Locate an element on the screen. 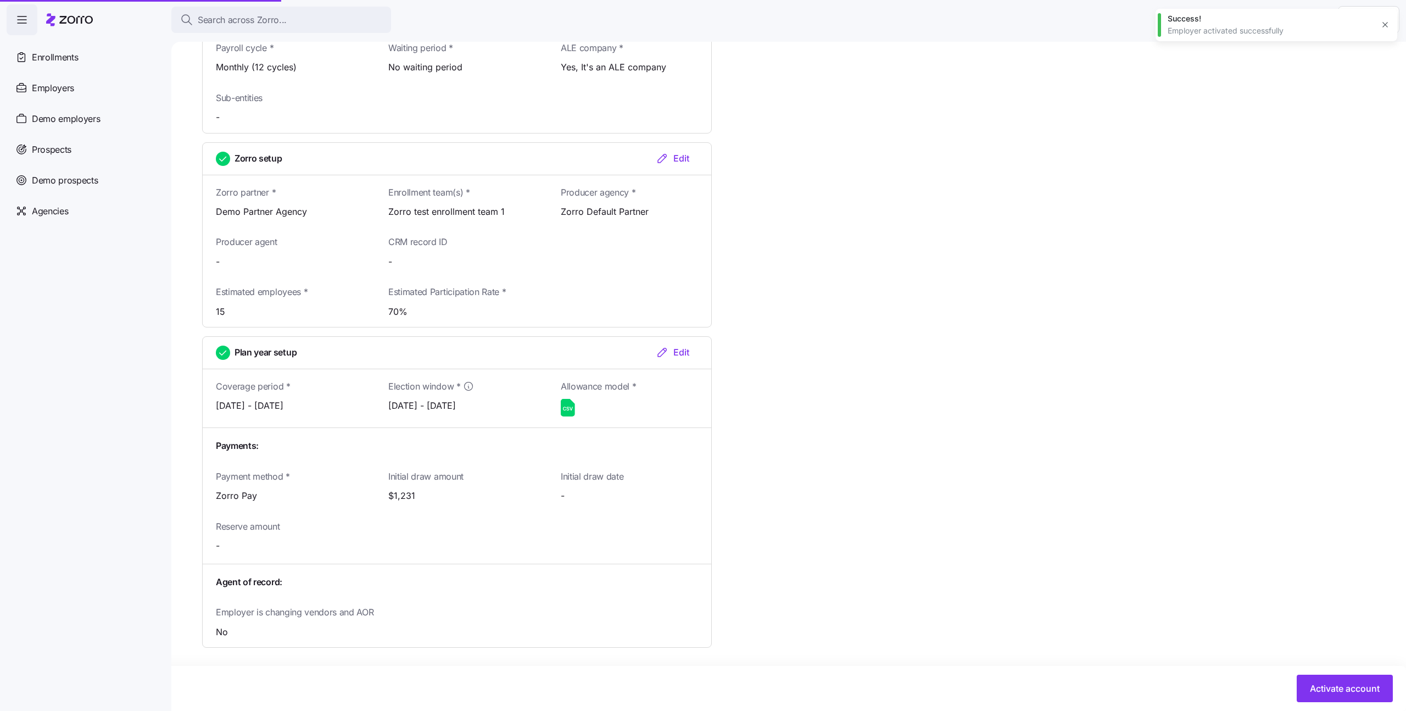 The width and height of the screenshot is (1406, 711). span: Employers is located at coordinates (53, 88).